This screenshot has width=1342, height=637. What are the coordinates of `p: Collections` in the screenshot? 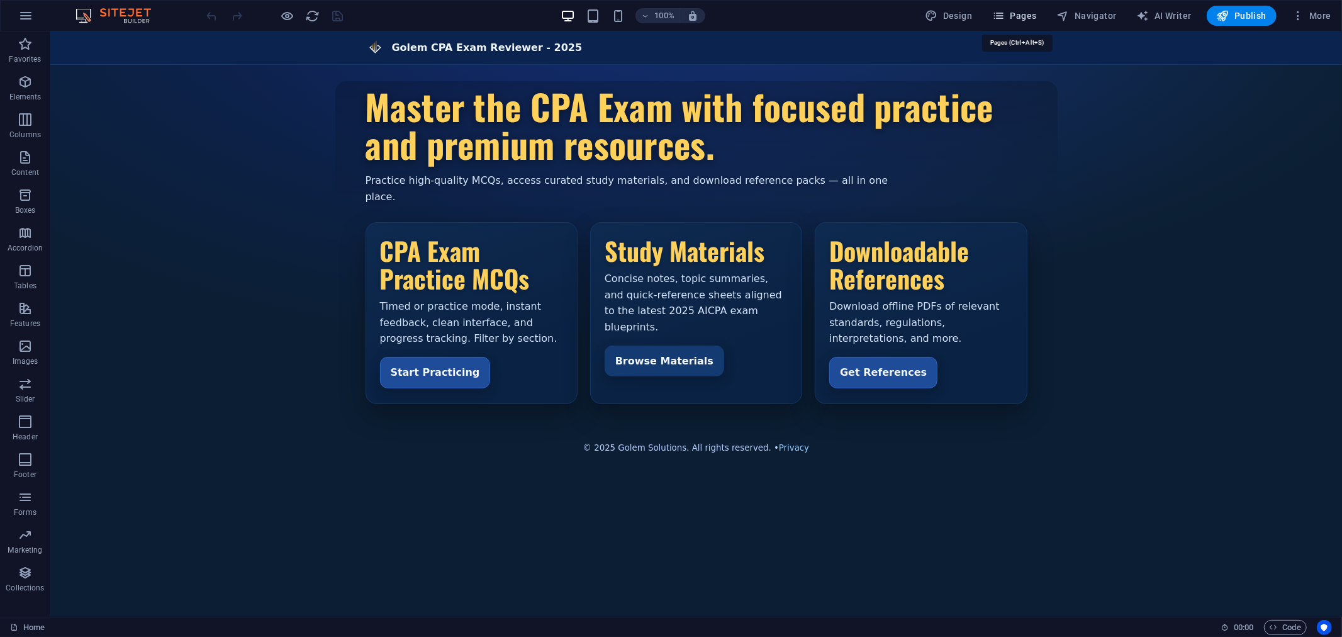 It's located at (25, 587).